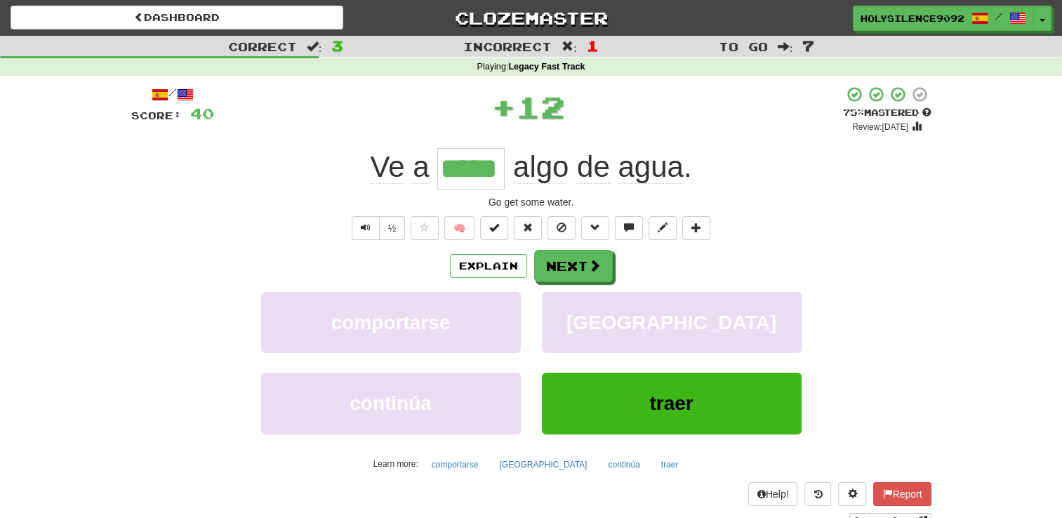  What do you see at coordinates (391, 322) in the screenshot?
I see `span: comportarse` at bounding box center [391, 322].